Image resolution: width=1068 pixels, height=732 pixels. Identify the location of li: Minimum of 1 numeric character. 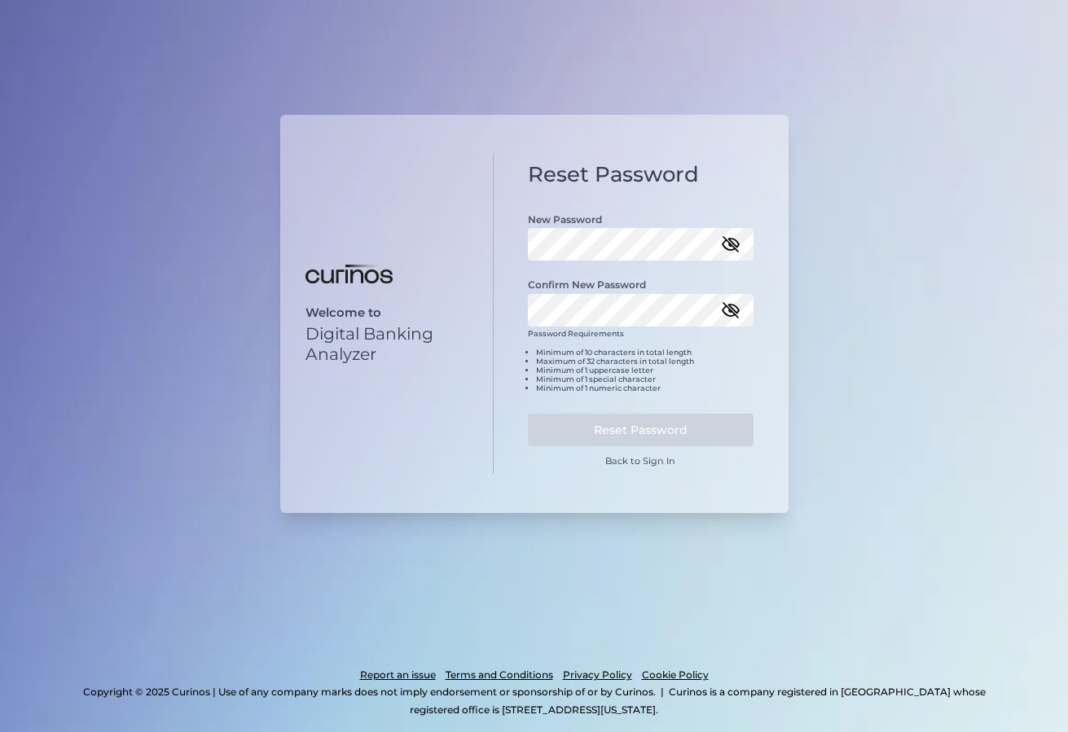
(644, 388).